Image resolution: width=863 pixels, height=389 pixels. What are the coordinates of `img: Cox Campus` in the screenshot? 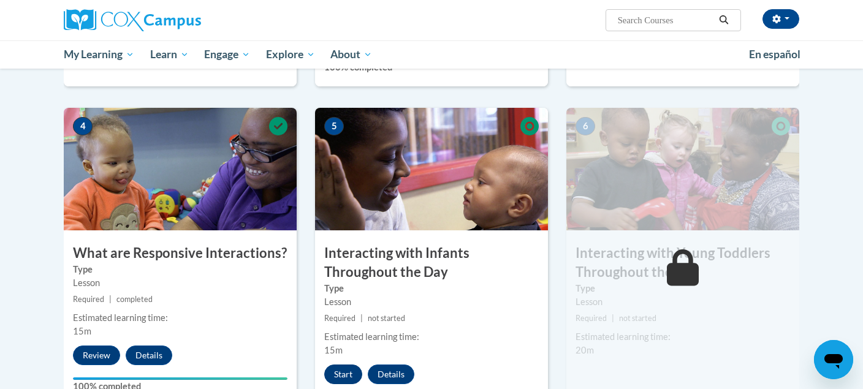 It's located at (132, 20).